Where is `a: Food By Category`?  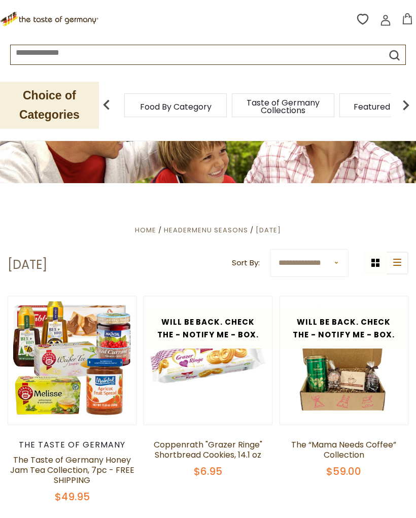
a: Food By Category is located at coordinates (176, 107).